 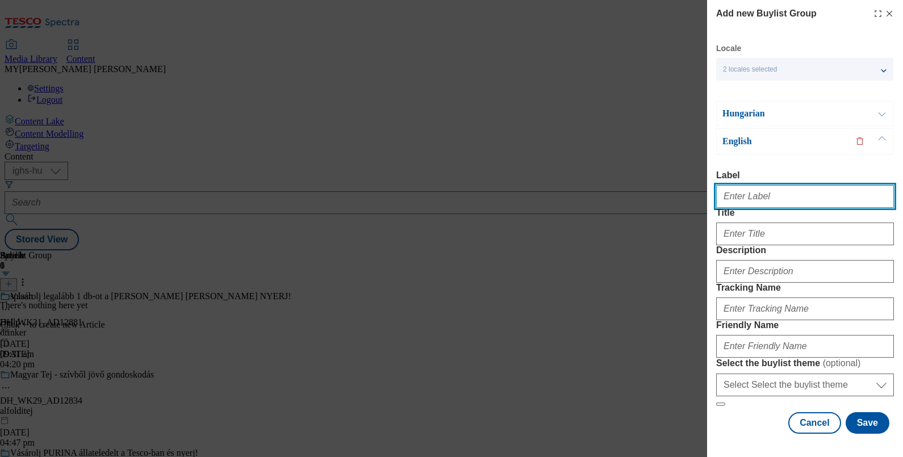 I want to click on input: Enter Label, so click(x=804, y=196).